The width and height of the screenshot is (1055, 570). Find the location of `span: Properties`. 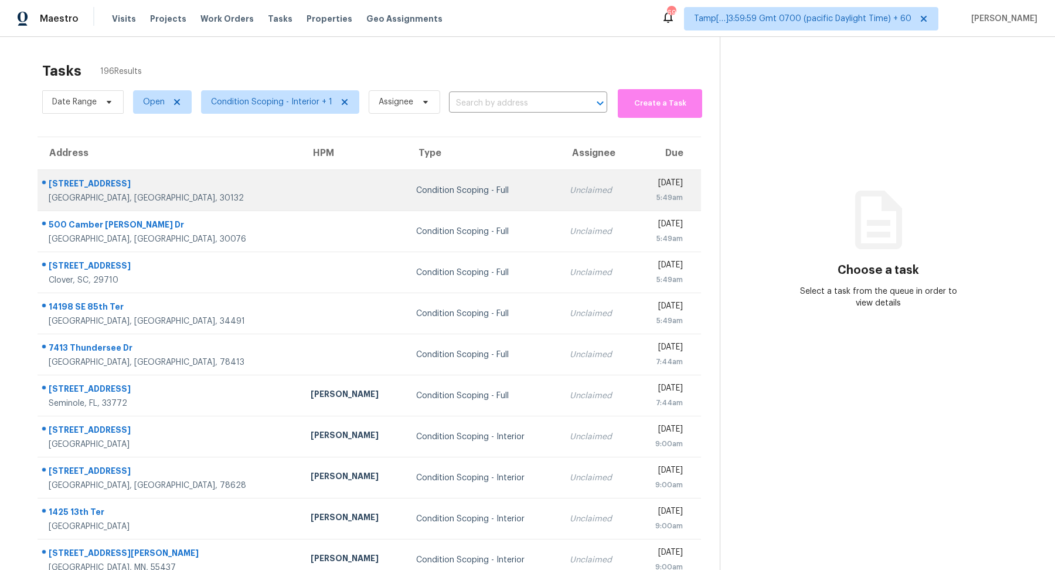

span: Properties is located at coordinates (329, 19).